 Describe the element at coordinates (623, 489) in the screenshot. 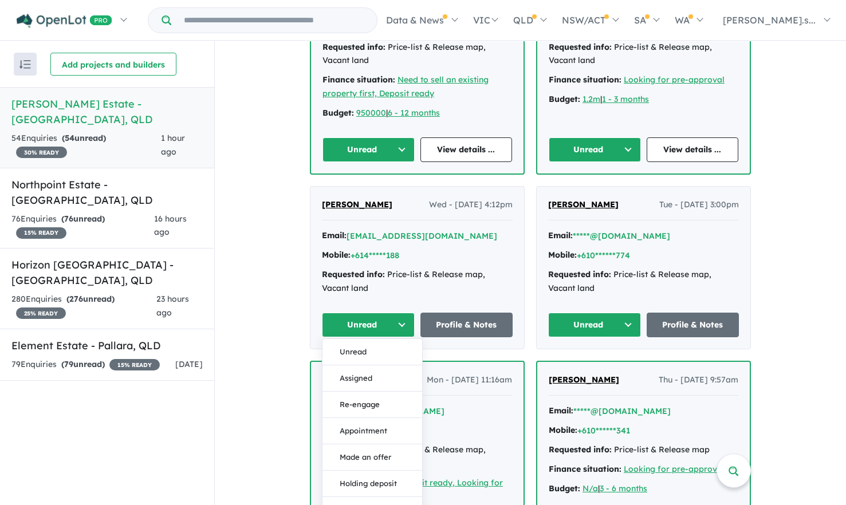

I see `u: 3 - 6 months` at that location.